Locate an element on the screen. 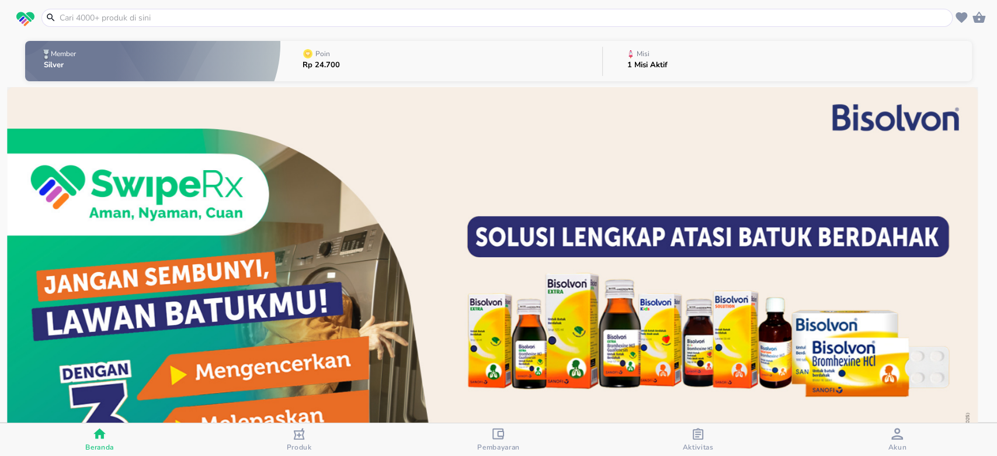  span: Aktivitas is located at coordinates (697, 447).